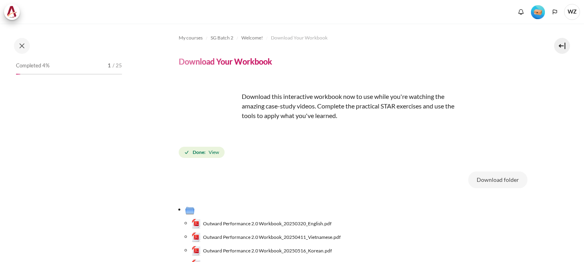 This screenshot has height=262, width=584. Describe the element at coordinates (299, 38) in the screenshot. I see `a: Download Your Workbook` at that location.